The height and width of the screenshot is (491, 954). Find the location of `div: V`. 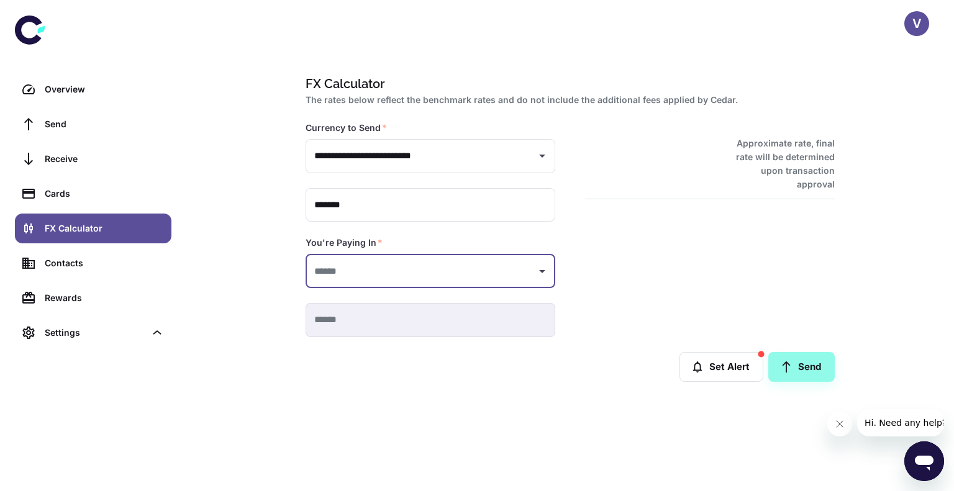

div: V is located at coordinates (917, 24).